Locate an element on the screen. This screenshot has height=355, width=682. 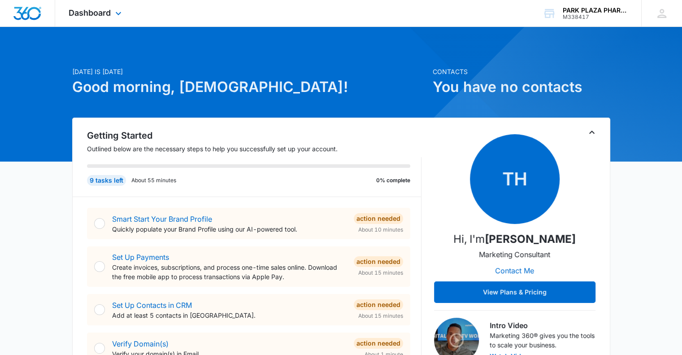
span: Dashboard is located at coordinates (90, 13).